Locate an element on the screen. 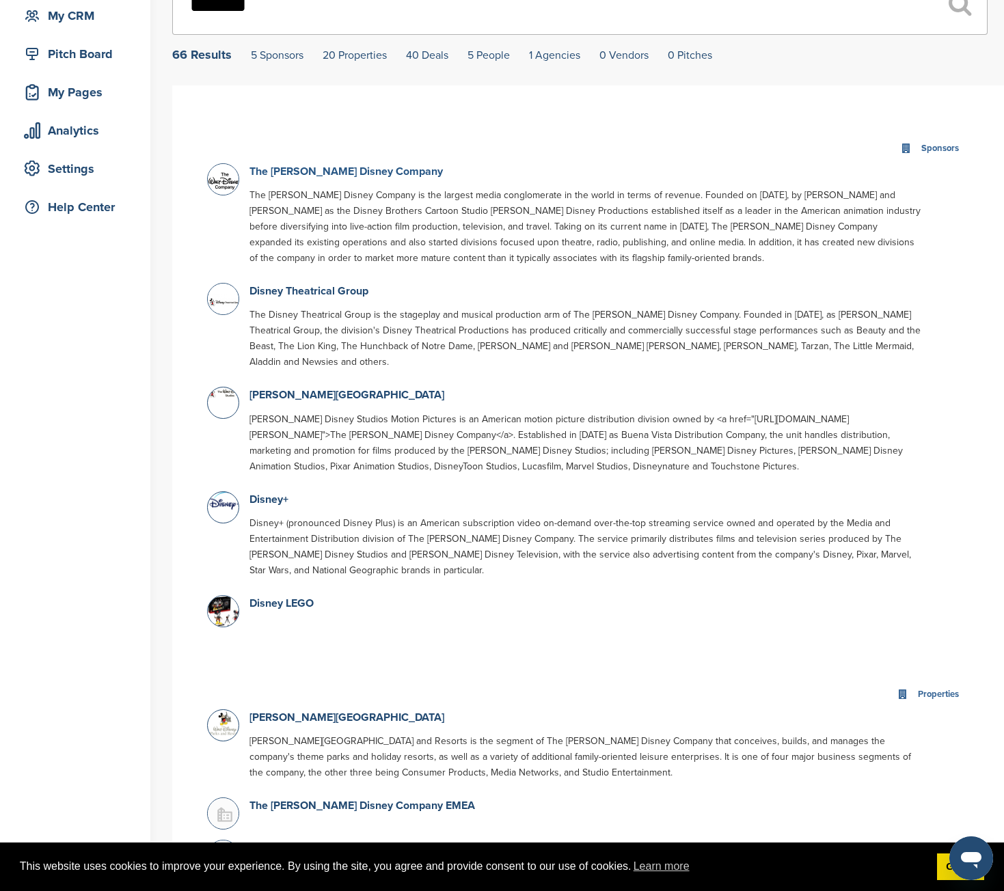 This screenshot has width=1004, height=891. a: Analytics is located at coordinates (75, 131).